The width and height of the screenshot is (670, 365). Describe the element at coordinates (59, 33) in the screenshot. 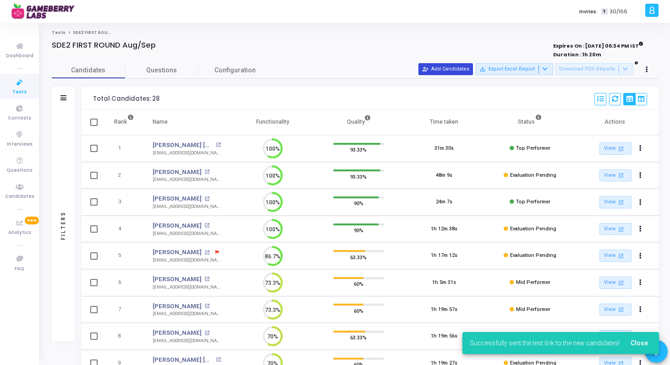

I see `a: Tests` at that location.